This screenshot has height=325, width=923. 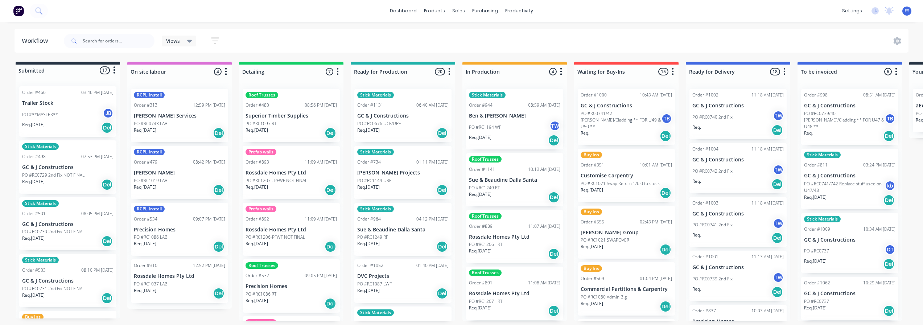 I want to click on p: Commercial Partitions & Carpentry, so click(x=626, y=289).